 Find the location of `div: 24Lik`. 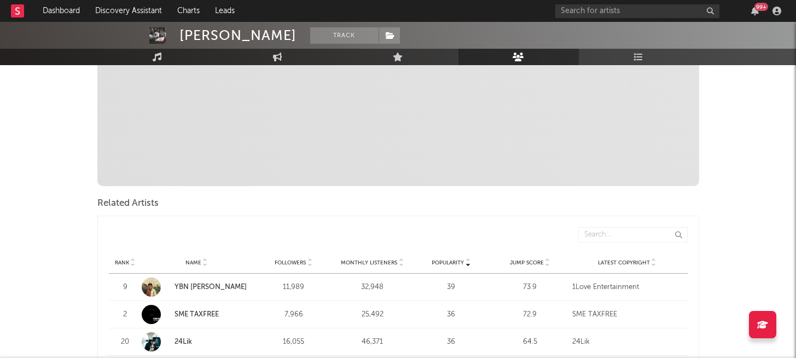

div: 24Lik is located at coordinates (627, 342).